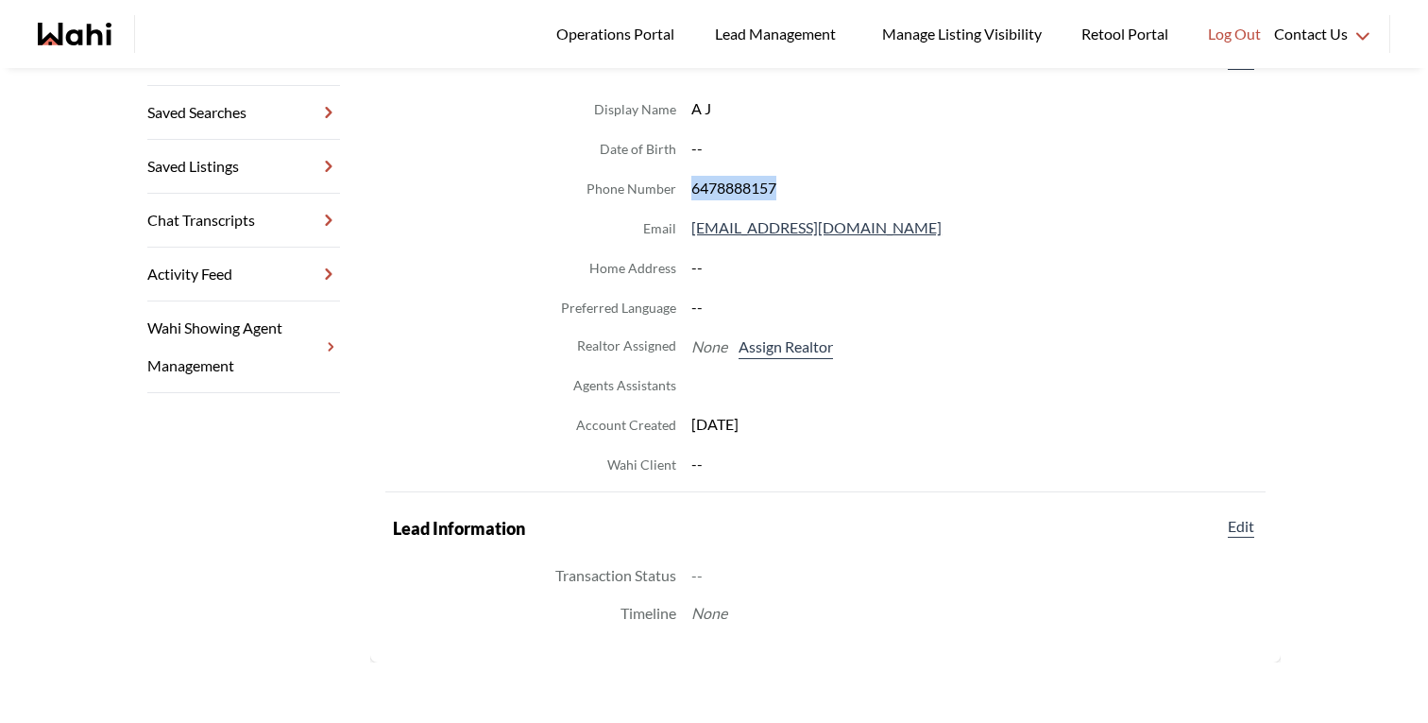  Describe the element at coordinates (1235, 34) in the screenshot. I see `span: Log Out` at that location.